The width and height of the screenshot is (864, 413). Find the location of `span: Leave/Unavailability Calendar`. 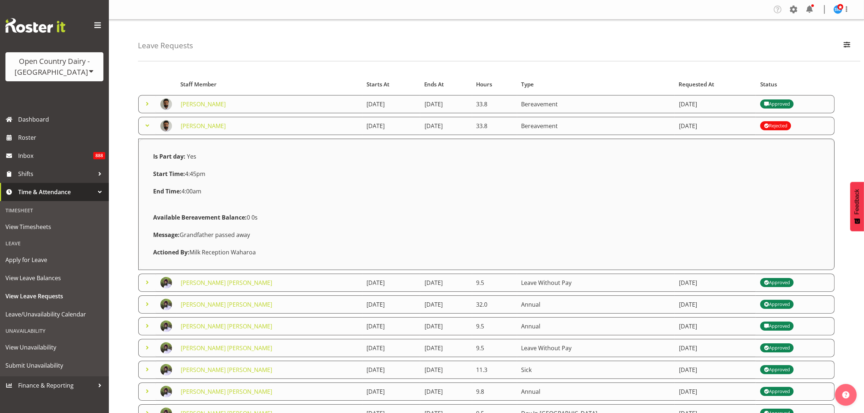

span: Leave/Unavailability Calendar is located at coordinates (54, 314).